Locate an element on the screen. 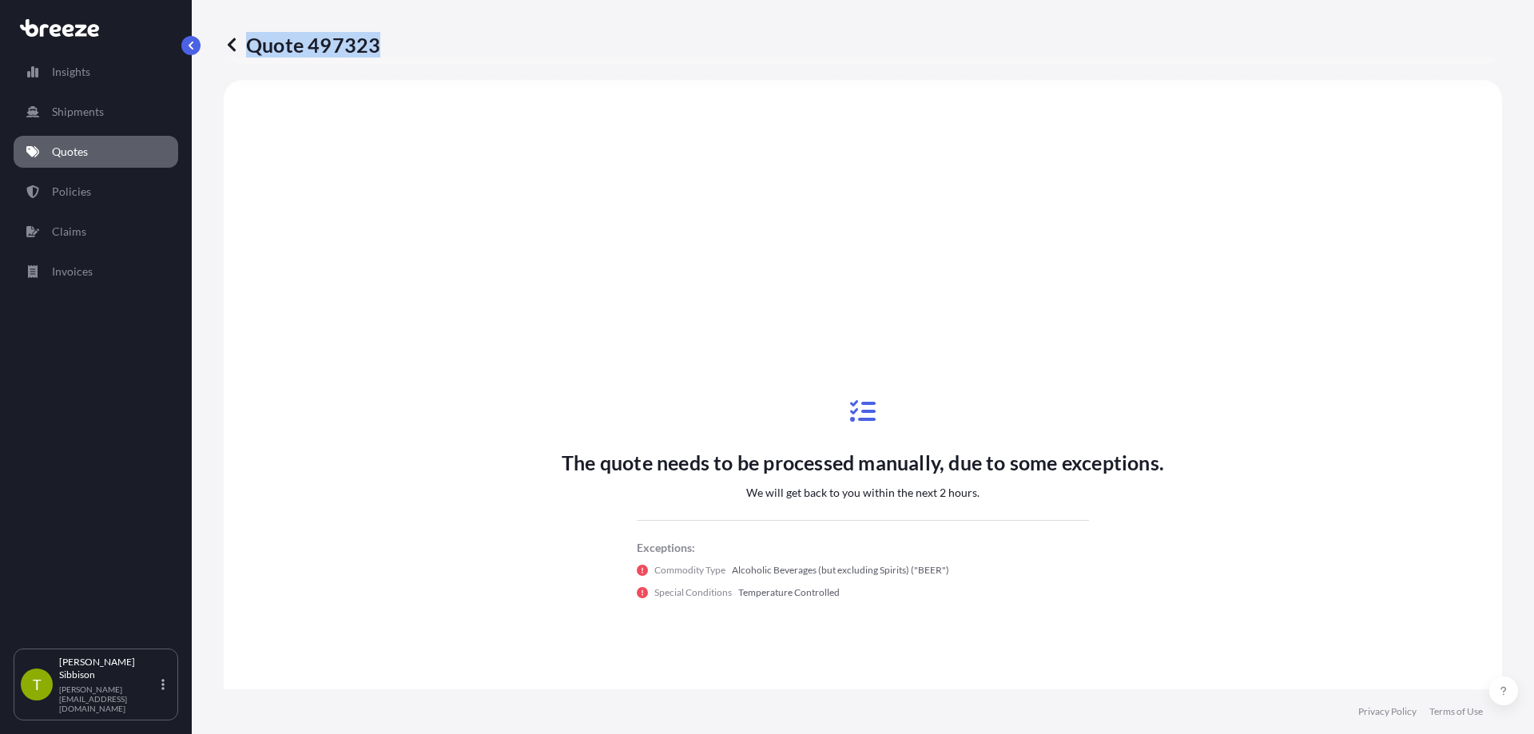 This screenshot has width=1534, height=734. p: Policies is located at coordinates (71, 192).